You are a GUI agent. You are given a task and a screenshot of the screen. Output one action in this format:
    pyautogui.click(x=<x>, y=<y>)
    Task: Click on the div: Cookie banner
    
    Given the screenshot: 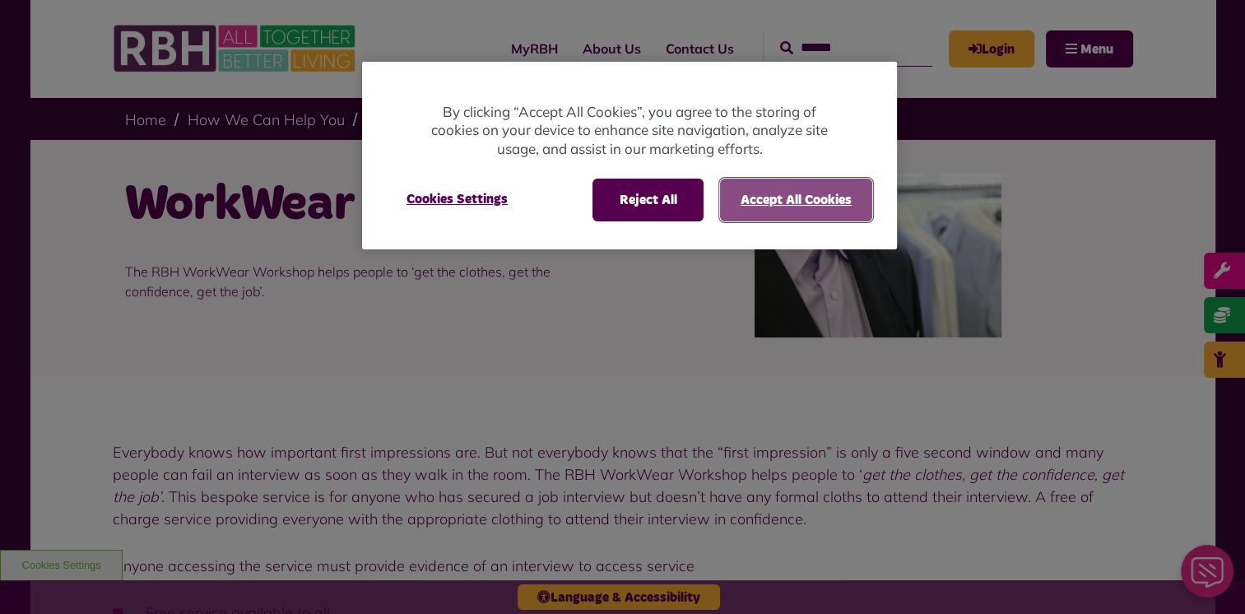 What is the action you would take?
    pyautogui.click(x=629, y=156)
    